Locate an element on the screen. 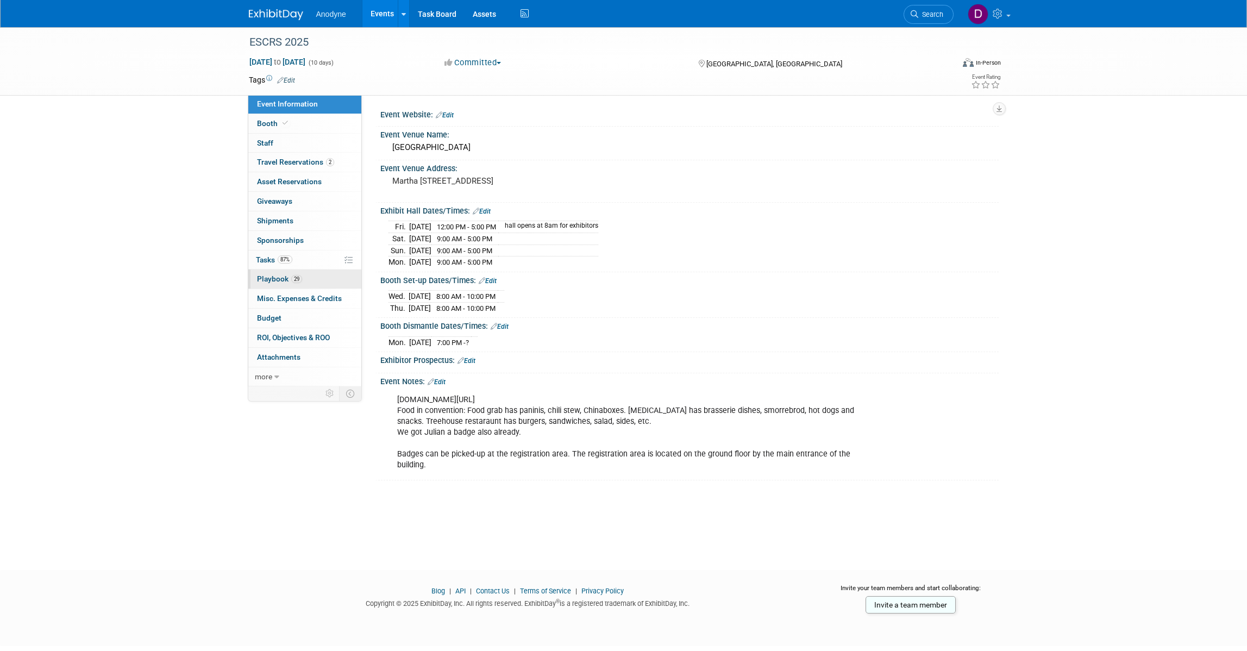 The height and width of the screenshot is (651, 1247). div: Booth Dismantle Dates/Times: is located at coordinates (689, 325).